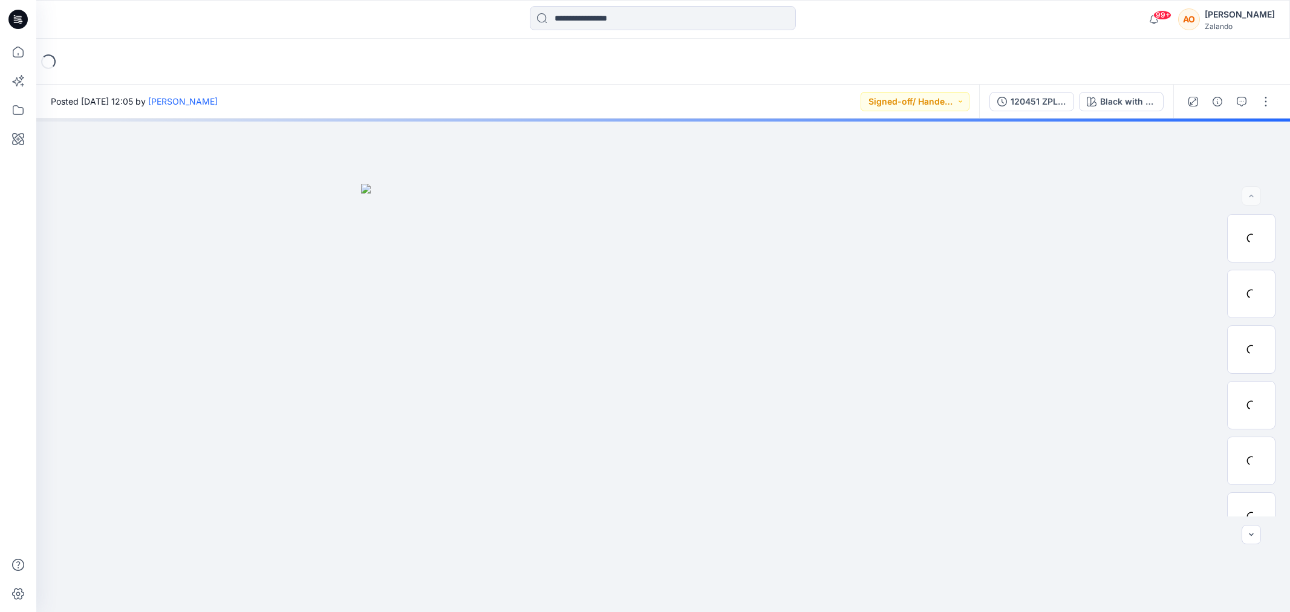 The image size is (1290, 612). Describe the element at coordinates (1218, 102) in the screenshot. I see `button: Details` at that location.